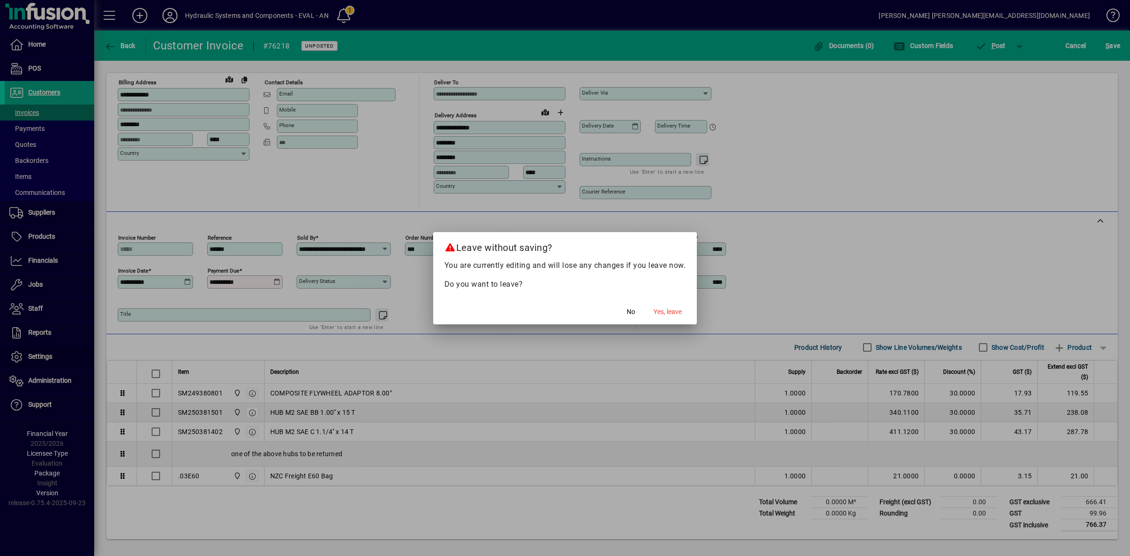 The image size is (1130, 556). What do you see at coordinates (565, 265) in the screenshot?
I see `p: You are currently editing and will lose any changes if you leave now.` at bounding box center [565, 265].